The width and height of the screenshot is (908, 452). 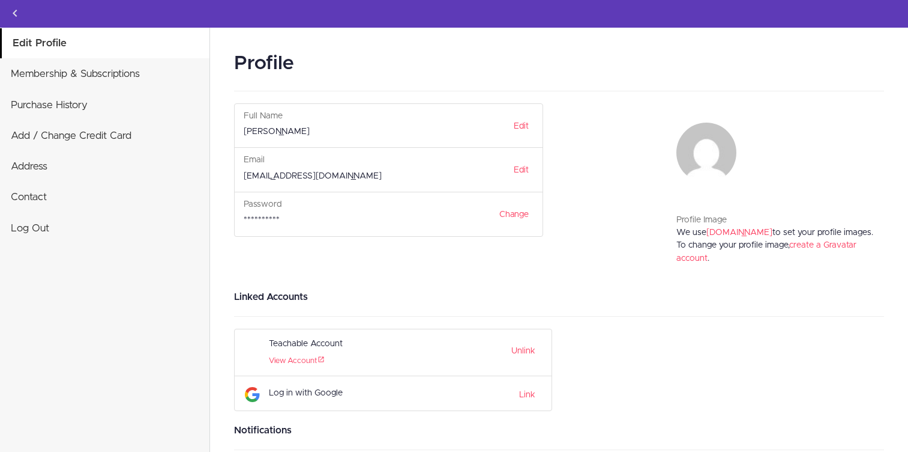 I want to click on div: Log in with Google, so click(x=364, y=393).